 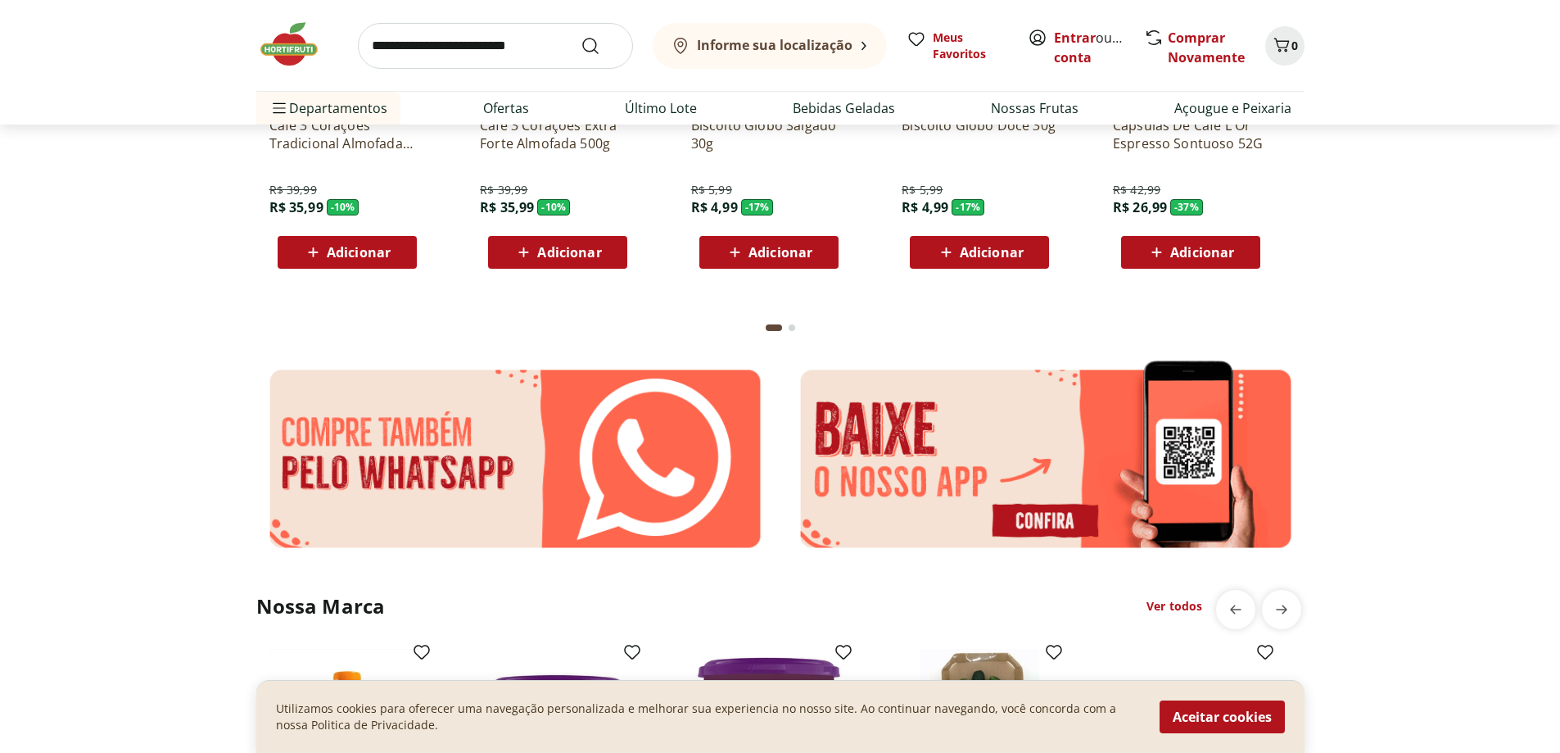 I want to click on a: Bebidas Geladas, so click(x=844, y=108).